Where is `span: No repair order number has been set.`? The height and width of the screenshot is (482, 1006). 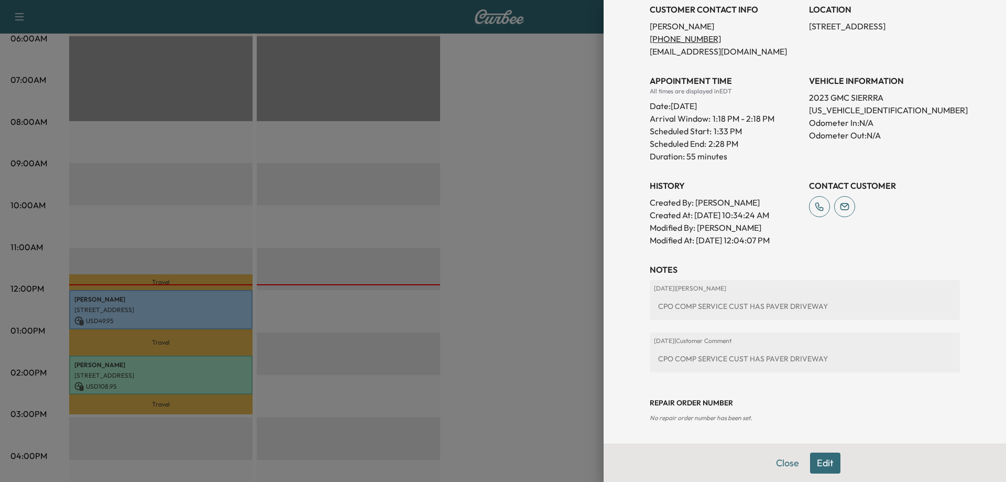 span: No repair order number has been set. is located at coordinates (701, 417).